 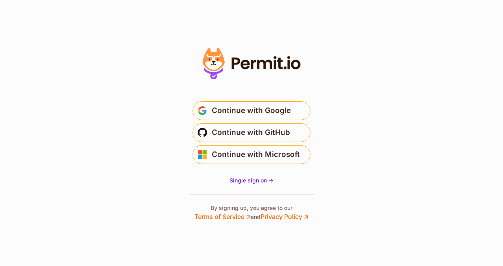 I want to click on p: By signing up, you agree to our and, so click(x=251, y=213).